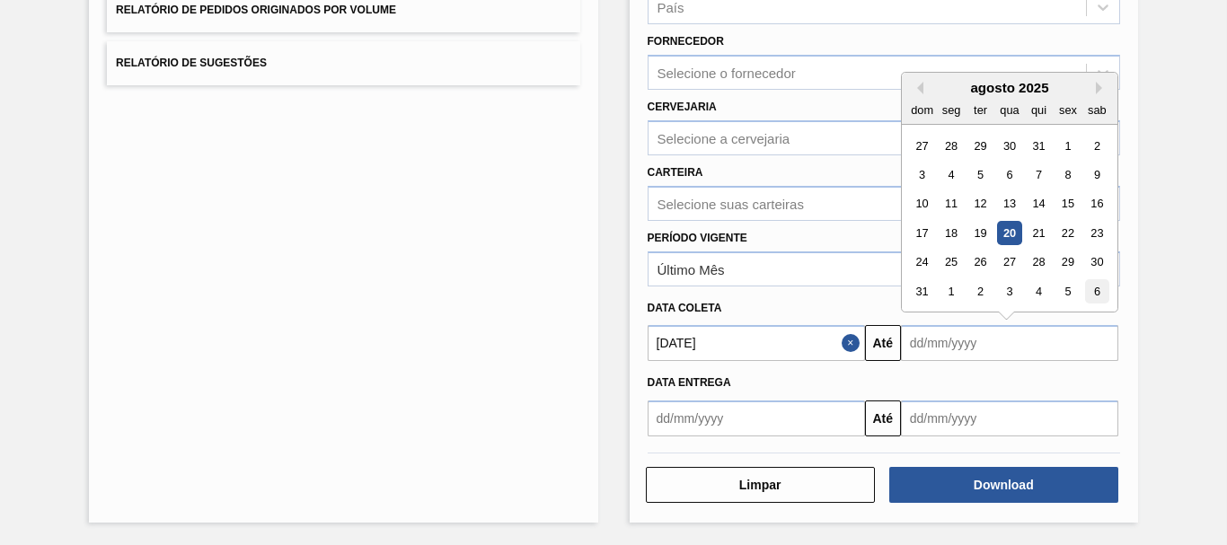 This screenshot has height=545, width=1227. I want to click on div: month 2025-08, so click(1009, 218).